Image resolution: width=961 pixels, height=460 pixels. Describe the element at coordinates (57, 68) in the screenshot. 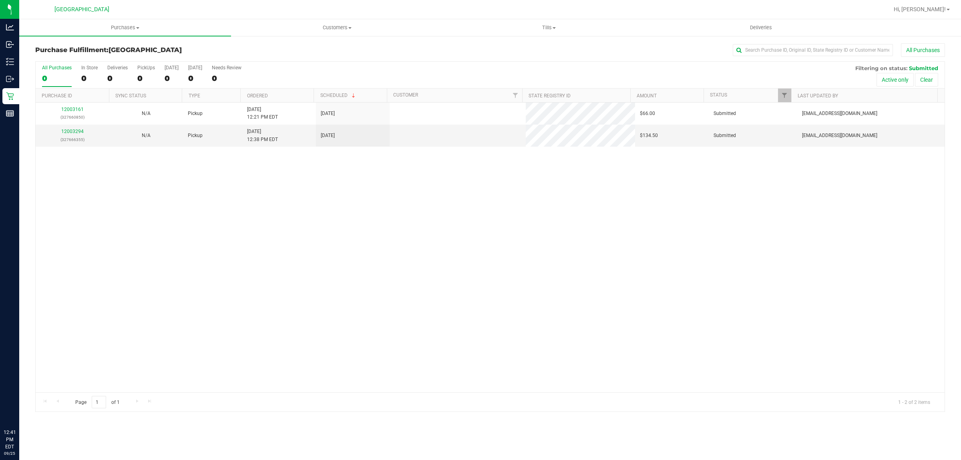

I see `div: All Purchases` at that location.